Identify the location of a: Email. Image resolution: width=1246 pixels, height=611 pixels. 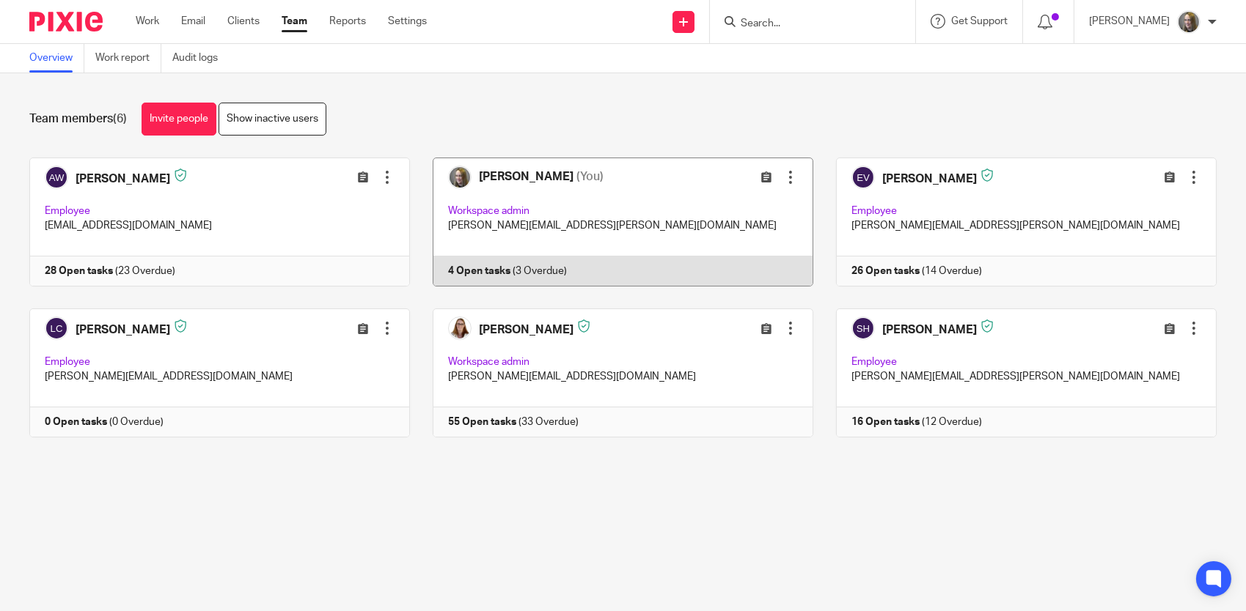
(193, 21).